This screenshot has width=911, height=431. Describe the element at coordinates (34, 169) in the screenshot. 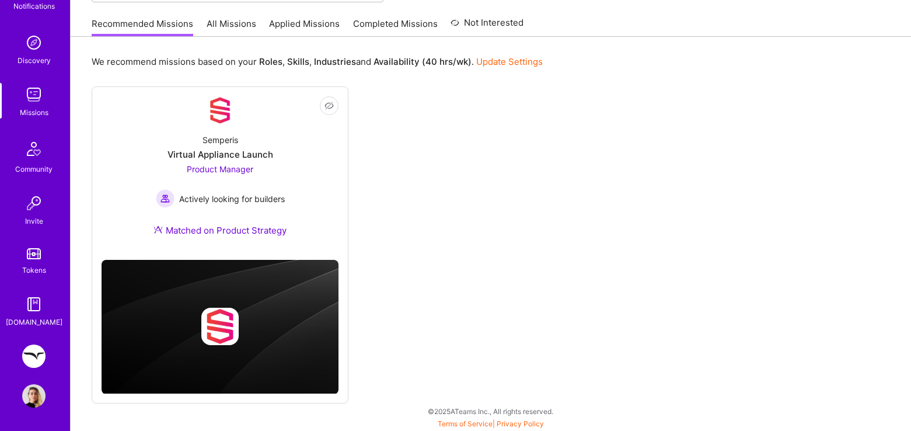

I see `div: Community` at that location.